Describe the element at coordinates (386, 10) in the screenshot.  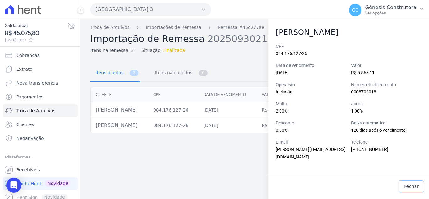
I see `button: GC Gênesis Construtora Ver opções` at that location.